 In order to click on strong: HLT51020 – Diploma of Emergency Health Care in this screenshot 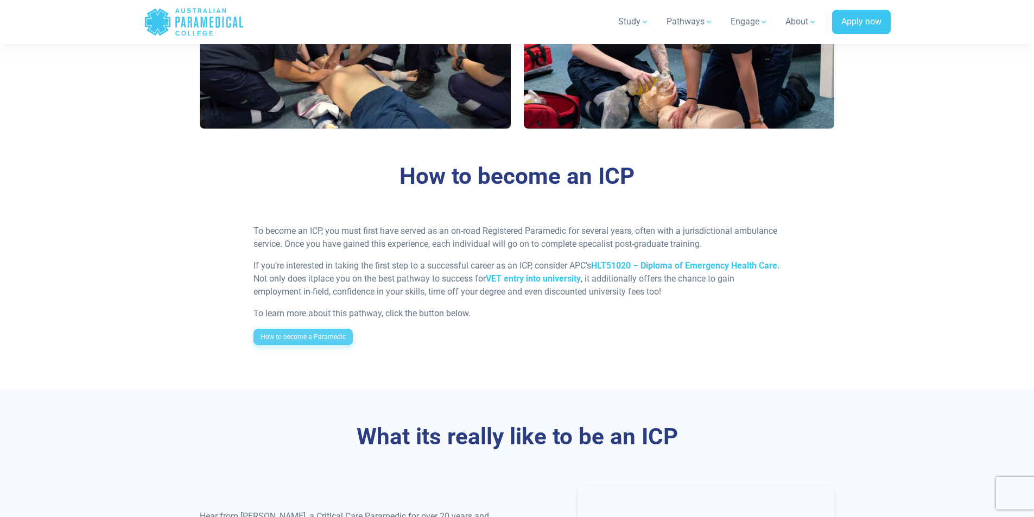, I will do `click(684, 265)`.